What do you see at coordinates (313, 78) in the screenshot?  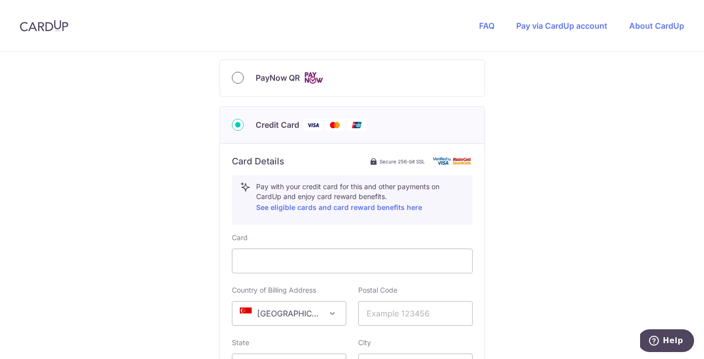 I see `img: Cards logo` at bounding box center [313, 78].